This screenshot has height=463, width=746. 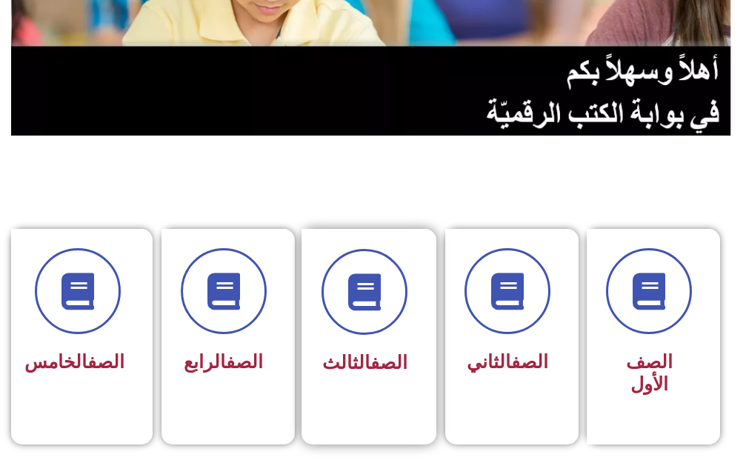 I want to click on span: الرابع, so click(x=223, y=361).